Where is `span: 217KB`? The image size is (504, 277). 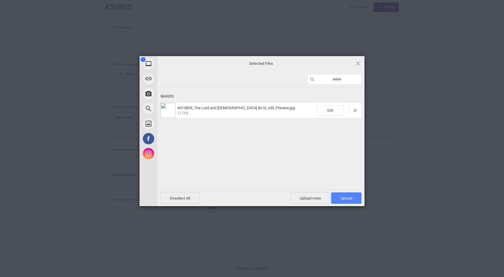 span: 217KB is located at coordinates (183, 113).